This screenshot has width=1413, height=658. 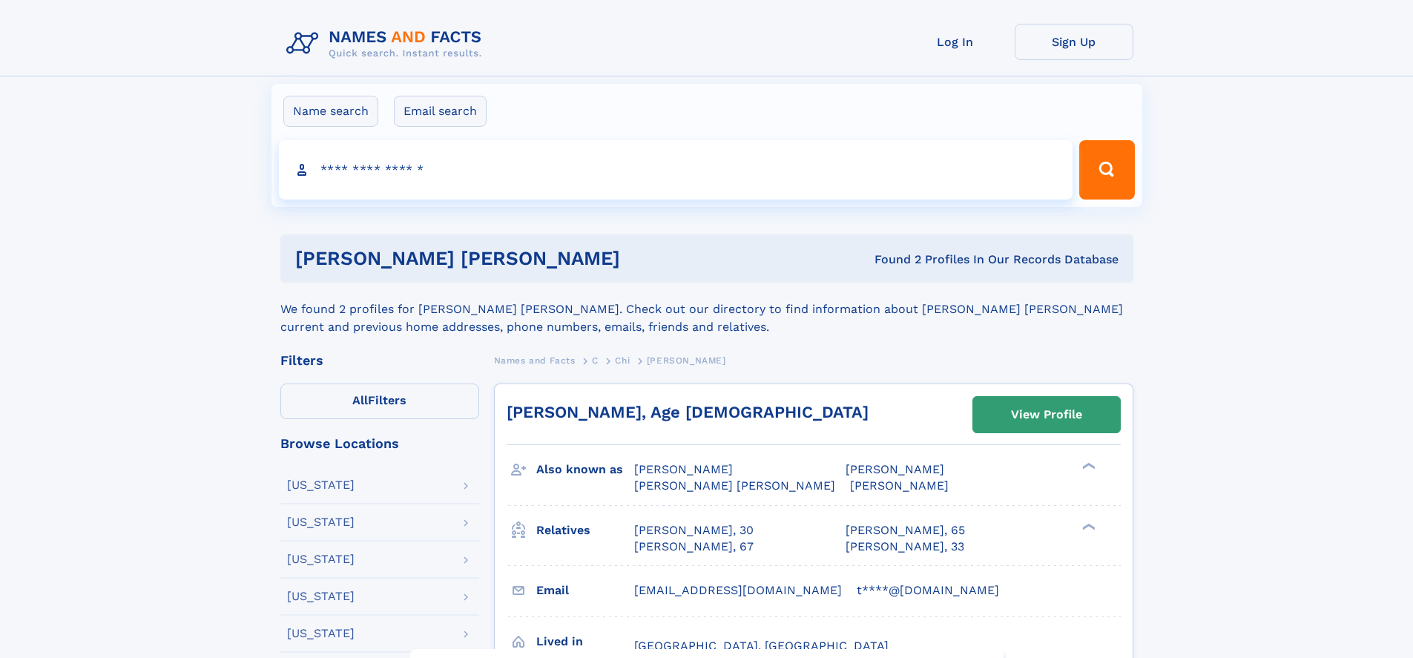 I want to click on h3: Lived in, so click(x=585, y=642).